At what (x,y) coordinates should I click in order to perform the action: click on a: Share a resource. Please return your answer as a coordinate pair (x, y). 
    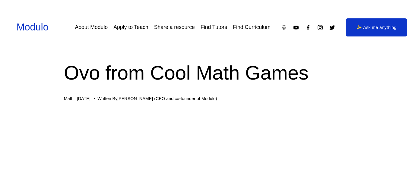
    Looking at the image, I should click on (174, 27).